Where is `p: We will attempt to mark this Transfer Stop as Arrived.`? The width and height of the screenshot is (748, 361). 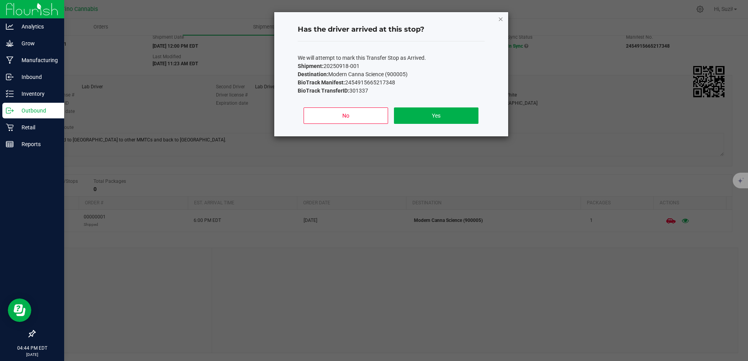
p: We will attempt to mark this Transfer Stop as Arrived. is located at coordinates (391, 58).